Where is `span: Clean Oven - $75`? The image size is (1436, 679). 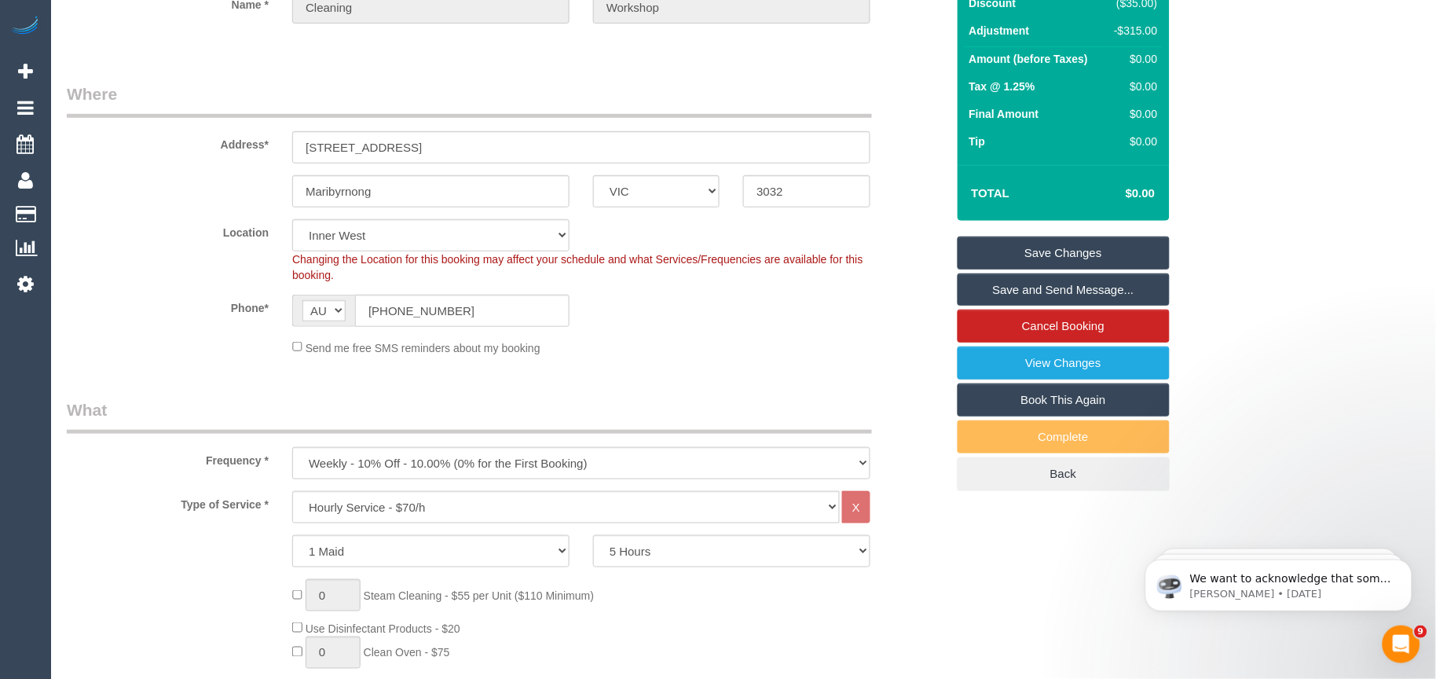
span: Clean Oven - $75 is located at coordinates (407, 653).